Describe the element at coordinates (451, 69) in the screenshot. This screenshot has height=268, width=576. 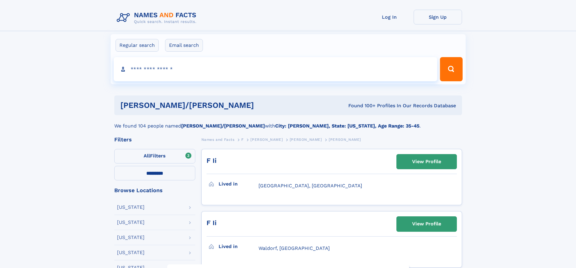
I see `button: Search Button` at that location.